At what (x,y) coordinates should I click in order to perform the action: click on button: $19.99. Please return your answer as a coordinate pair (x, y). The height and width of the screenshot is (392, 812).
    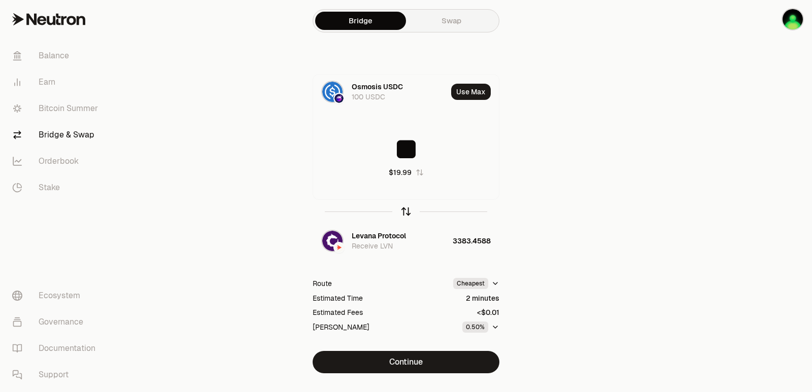
    Looking at the image, I should click on (406, 173).